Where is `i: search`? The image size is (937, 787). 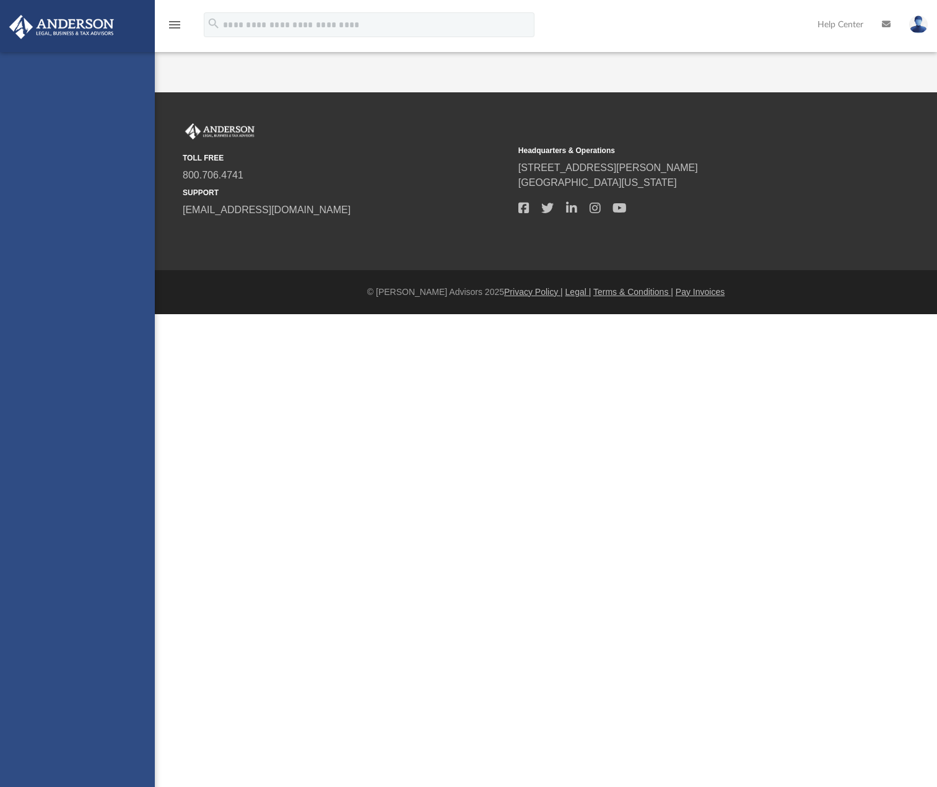 i: search is located at coordinates (214, 24).